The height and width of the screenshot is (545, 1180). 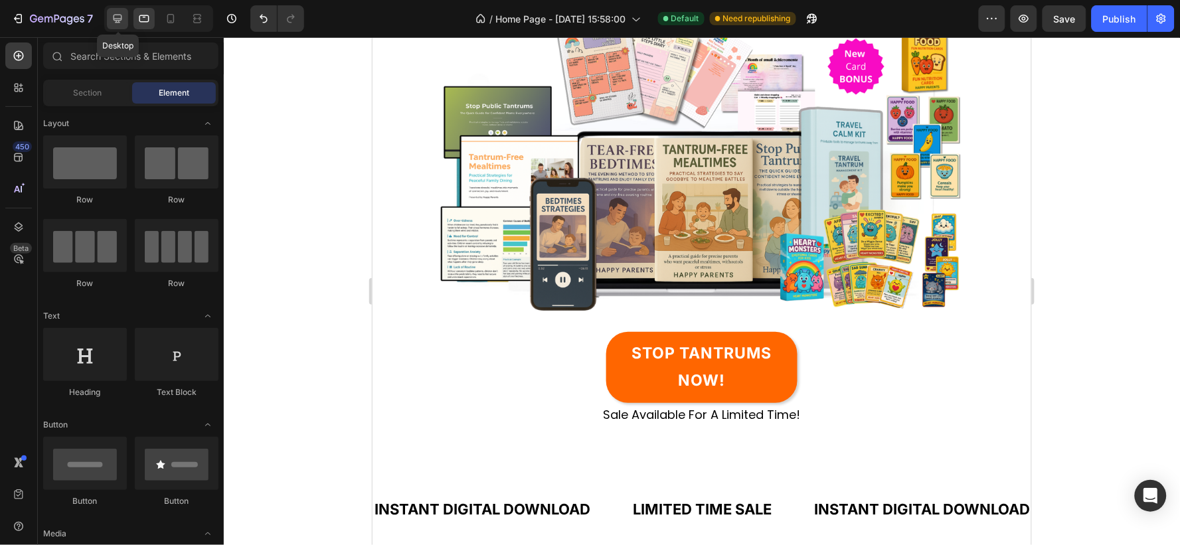 I want to click on span: Save, so click(x=1064, y=19).